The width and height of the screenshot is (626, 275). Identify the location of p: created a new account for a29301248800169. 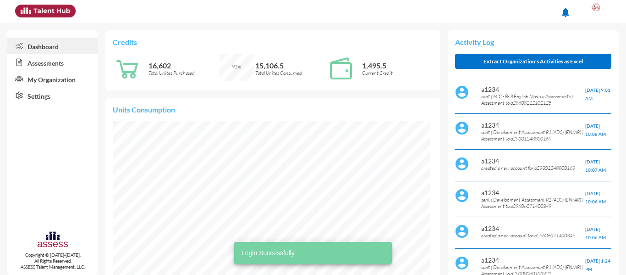
(533, 168).